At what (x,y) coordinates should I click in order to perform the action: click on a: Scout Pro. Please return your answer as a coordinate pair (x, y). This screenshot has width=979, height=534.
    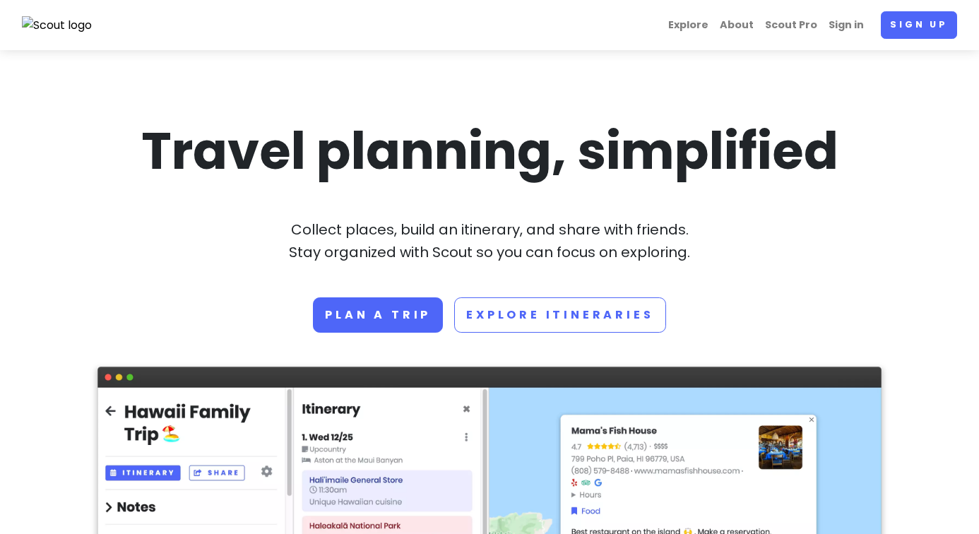
    Looking at the image, I should click on (791, 25).